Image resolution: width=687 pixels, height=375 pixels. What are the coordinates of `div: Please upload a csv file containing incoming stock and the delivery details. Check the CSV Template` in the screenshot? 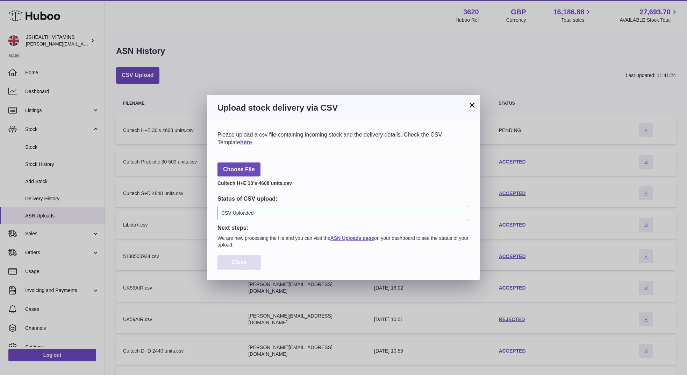 It's located at (343, 138).